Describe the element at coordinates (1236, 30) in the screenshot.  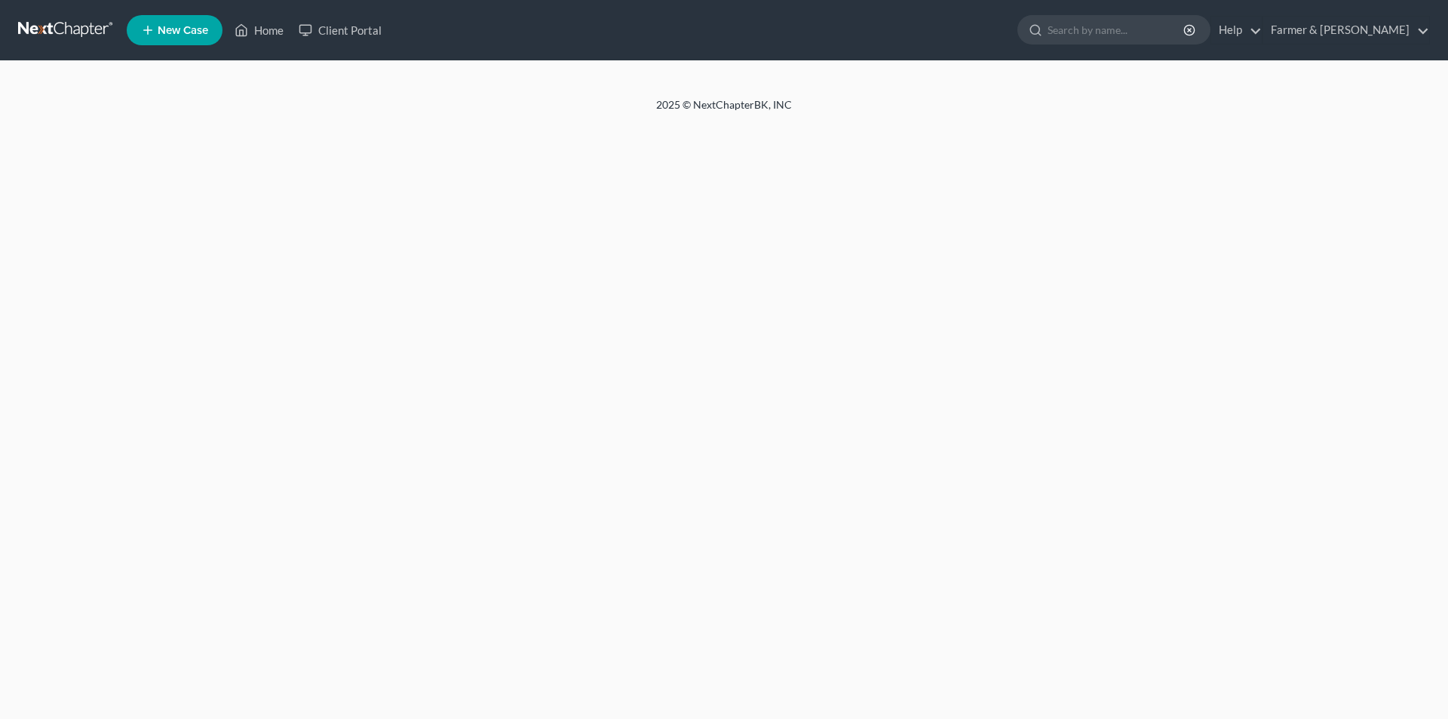
I see `a: Help` at that location.